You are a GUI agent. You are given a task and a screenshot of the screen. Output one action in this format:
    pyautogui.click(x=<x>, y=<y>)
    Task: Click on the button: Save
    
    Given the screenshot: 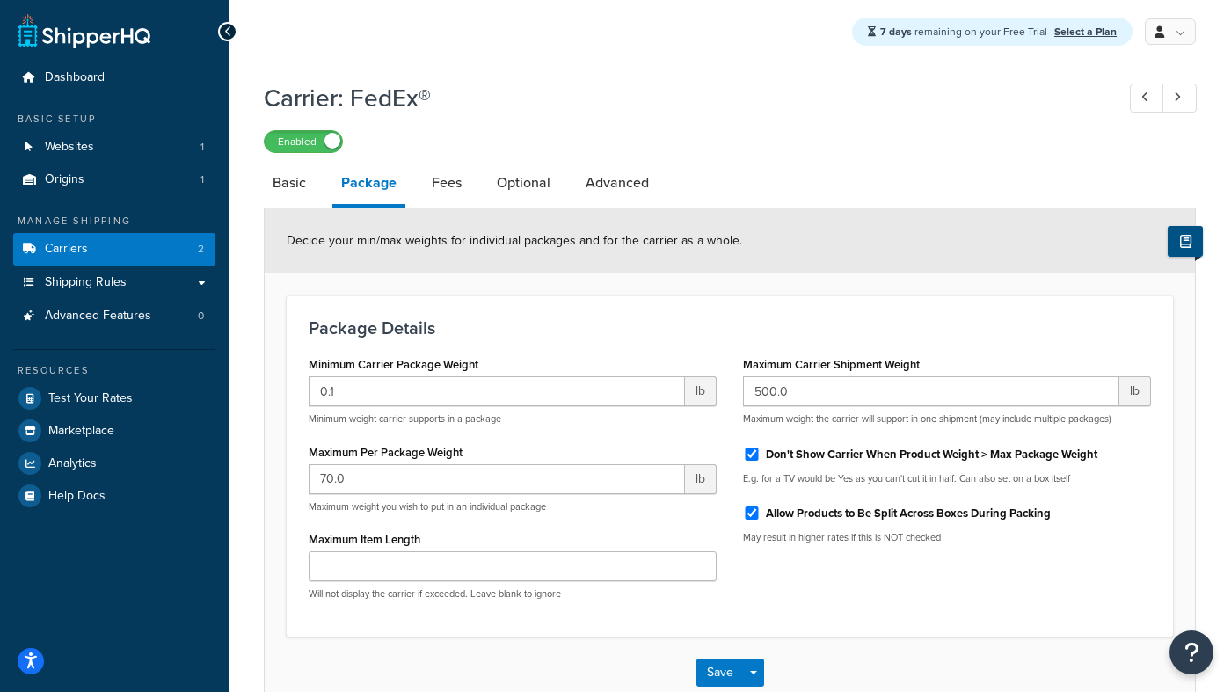 What is the action you would take?
    pyautogui.click(x=720, y=673)
    